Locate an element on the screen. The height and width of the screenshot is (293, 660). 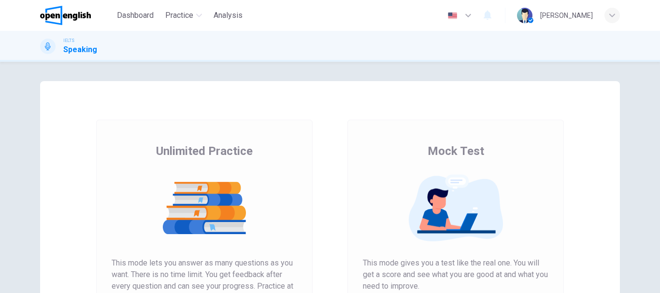
button: Practice is located at coordinates (184, 15).